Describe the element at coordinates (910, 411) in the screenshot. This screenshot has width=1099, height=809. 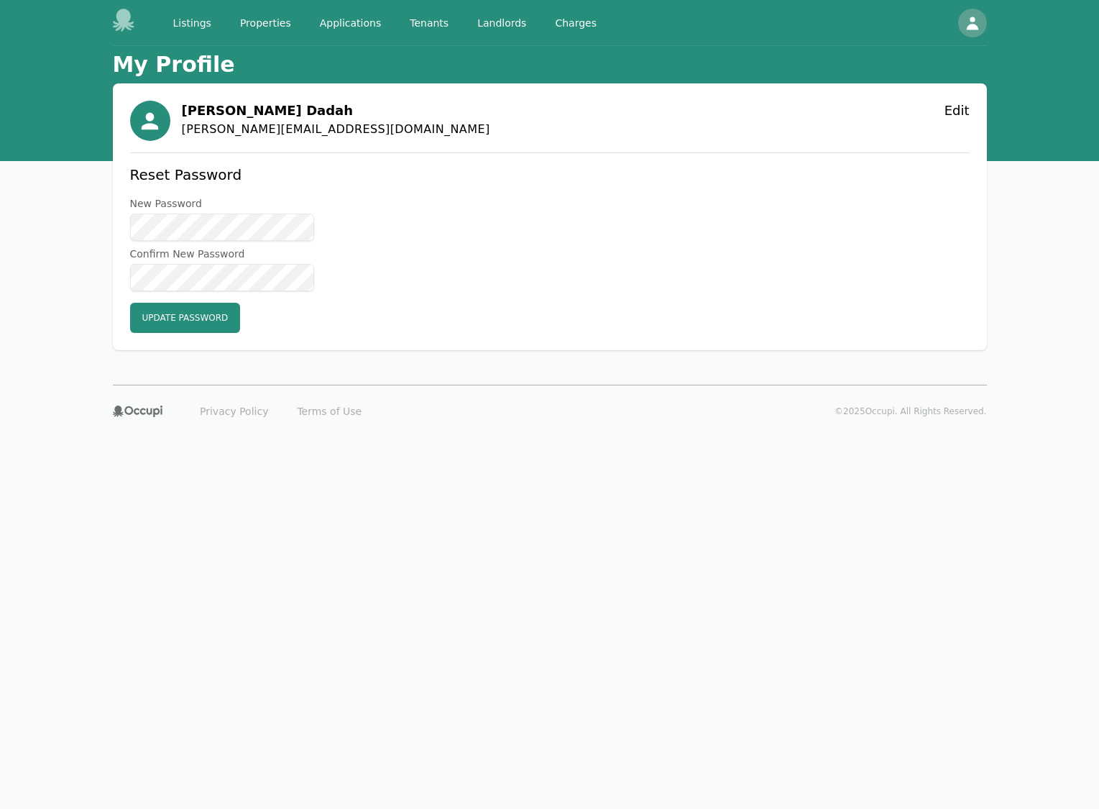
I see `p: © 2025 Occupi. All Rights Reserved.` at that location.